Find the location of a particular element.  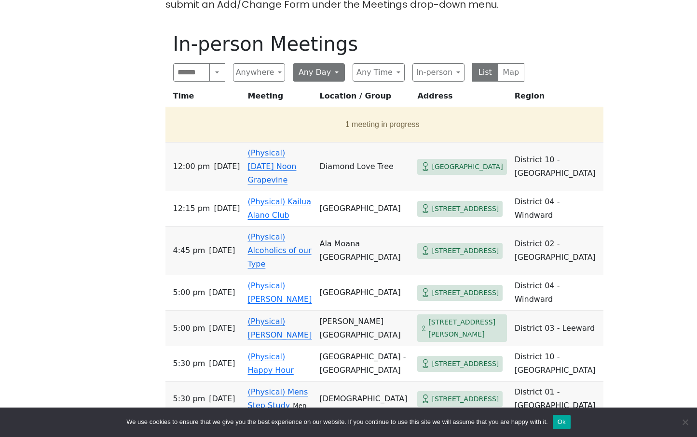

small: Men is located at coordinates (300, 405).